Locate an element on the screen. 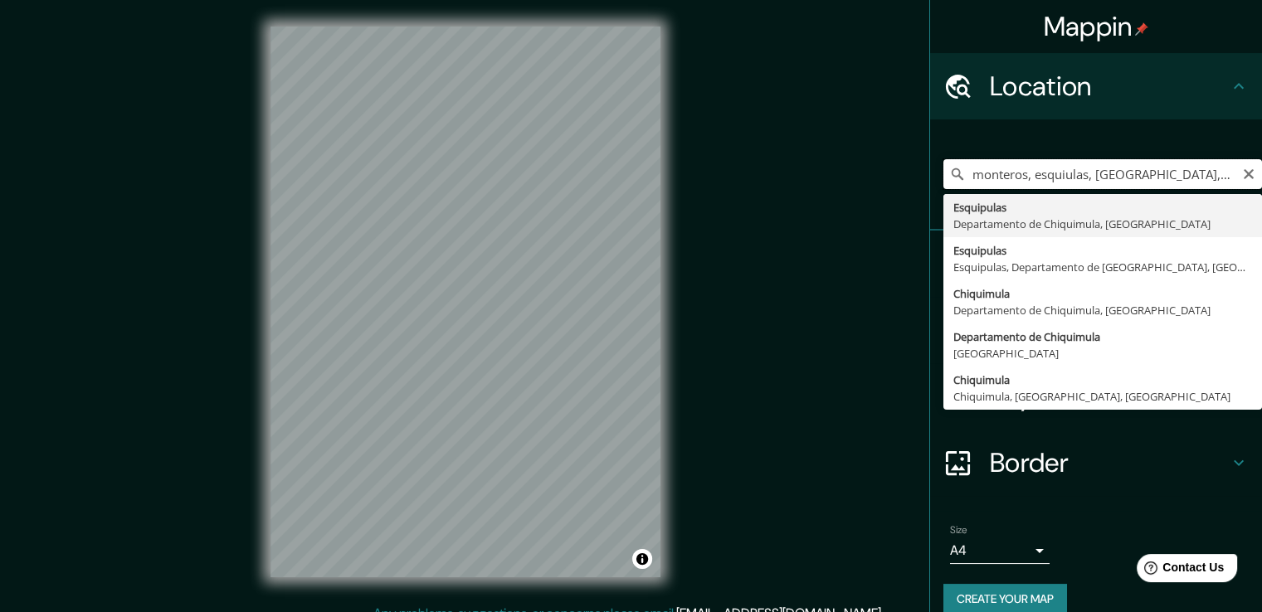 The height and width of the screenshot is (612, 1262). div: Style is located at coordinates (1096, 330).